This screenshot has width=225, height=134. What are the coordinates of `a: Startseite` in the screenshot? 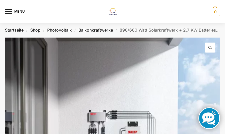 It's located at (14, 30).